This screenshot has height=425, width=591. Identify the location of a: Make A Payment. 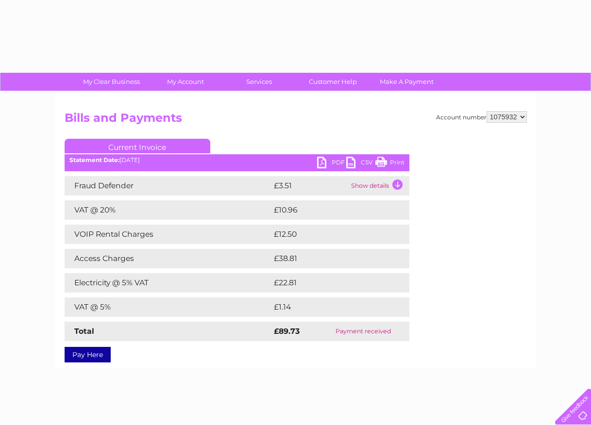
(406, 82).